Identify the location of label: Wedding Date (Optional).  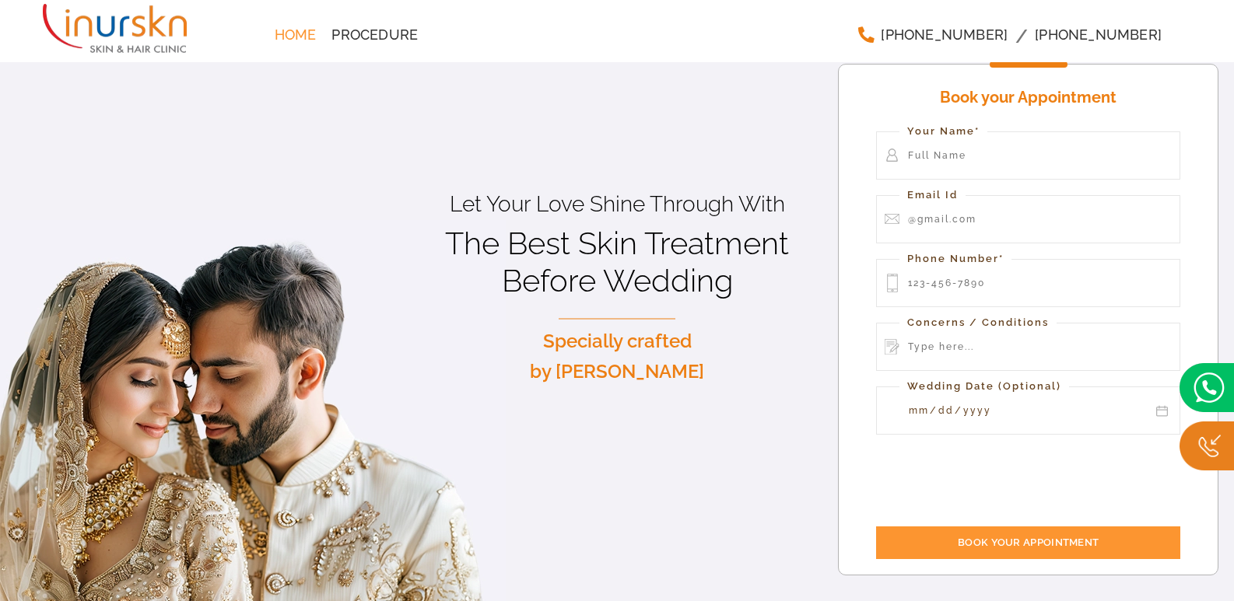
(984, 387).